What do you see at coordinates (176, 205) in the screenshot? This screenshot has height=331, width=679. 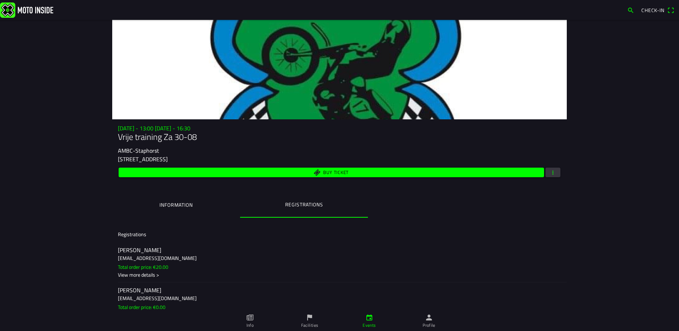 I see `ion-label: Information` at bounding box center [176, 205].